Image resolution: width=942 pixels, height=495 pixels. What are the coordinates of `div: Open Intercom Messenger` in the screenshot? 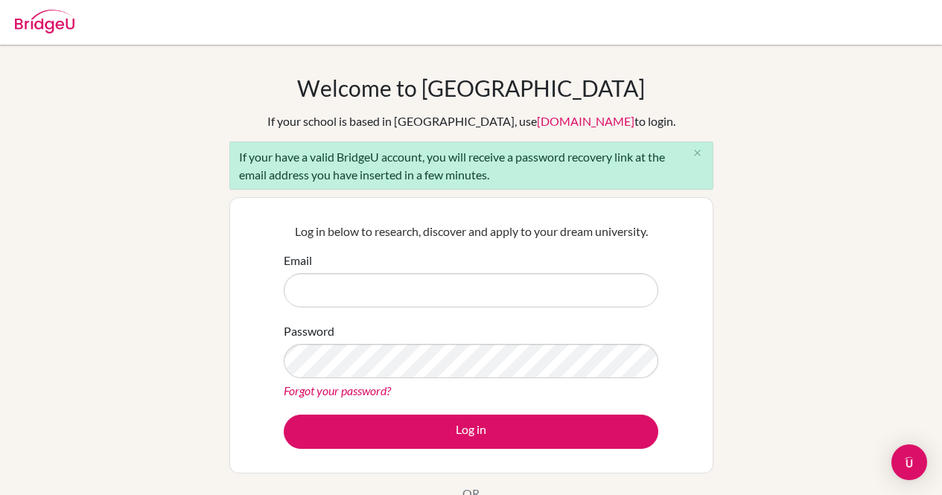 It's located at (910, 463).